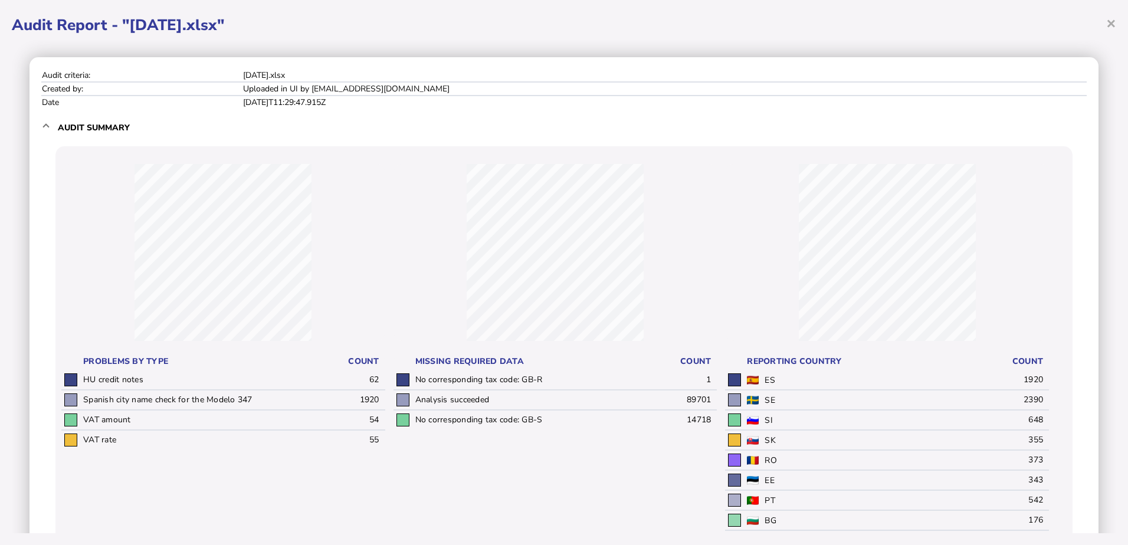 Image resolution: width=1128 pixels, height=545 pixels. I want to click on td: Spanish city name check for the Modelo 347, so click(199, 400).